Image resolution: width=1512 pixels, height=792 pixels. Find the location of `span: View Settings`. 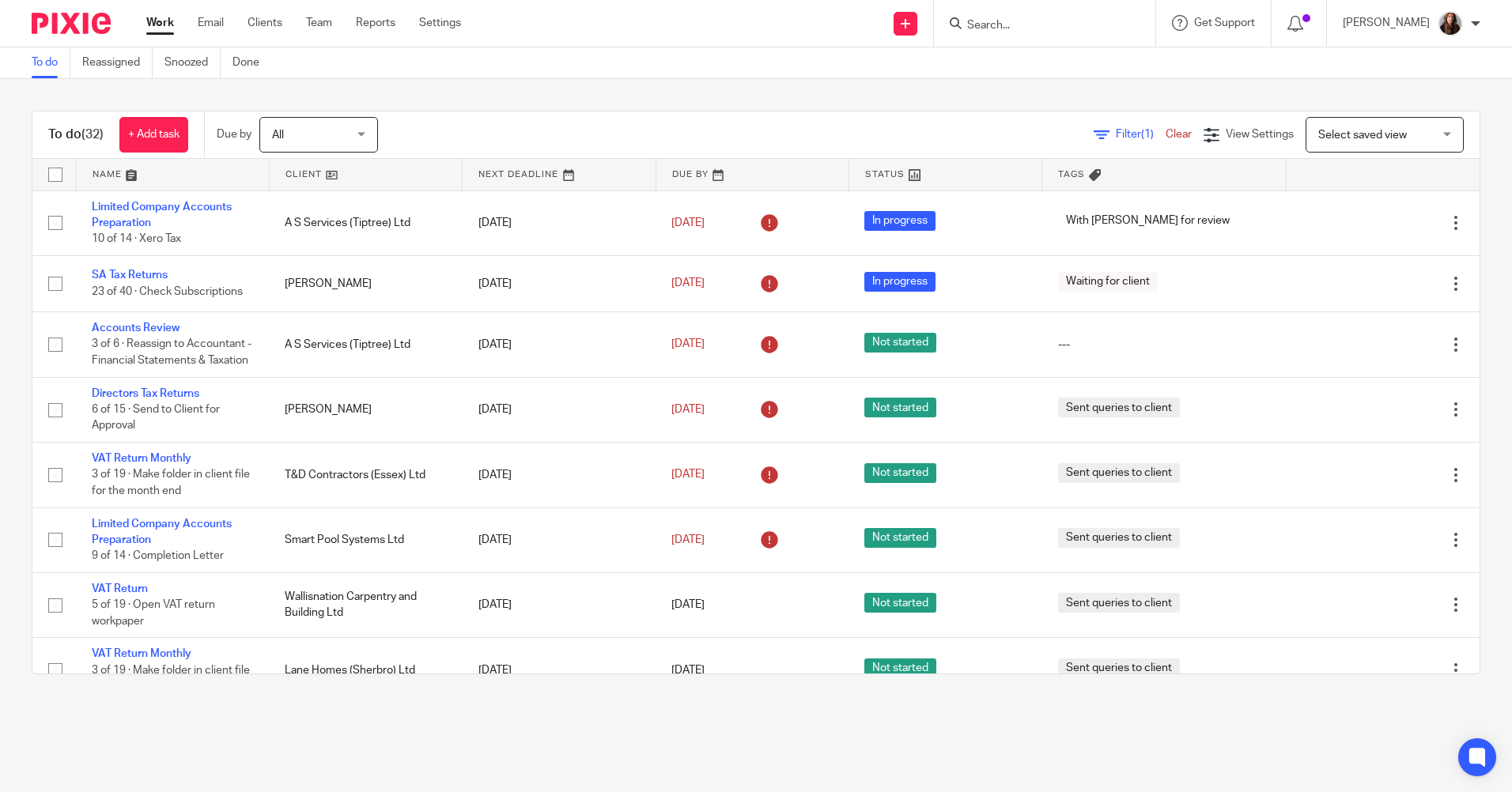

span: View Settings is located at coordinates (1260, 134).